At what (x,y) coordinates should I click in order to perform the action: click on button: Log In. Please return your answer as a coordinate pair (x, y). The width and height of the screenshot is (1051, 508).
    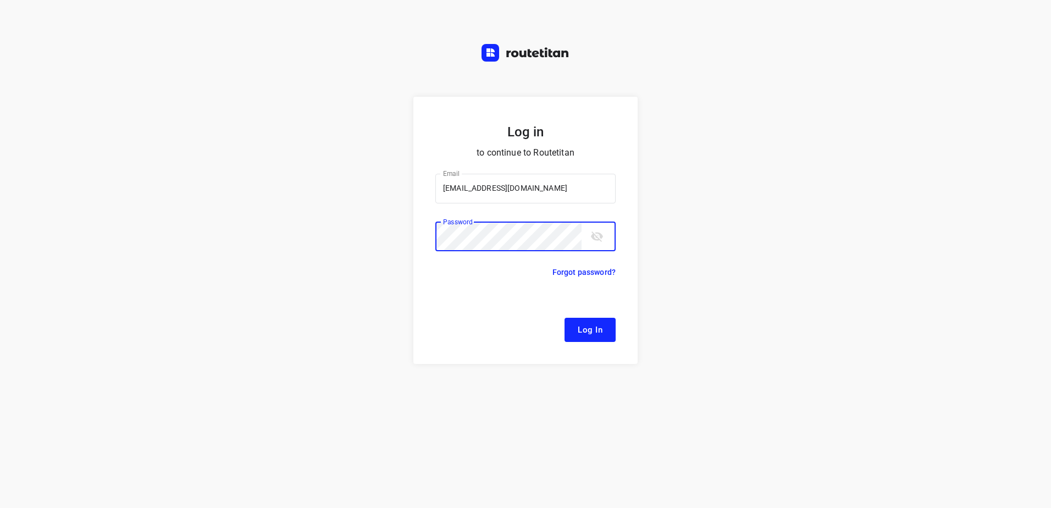
    Looking at the image, I should click on (590, 330).